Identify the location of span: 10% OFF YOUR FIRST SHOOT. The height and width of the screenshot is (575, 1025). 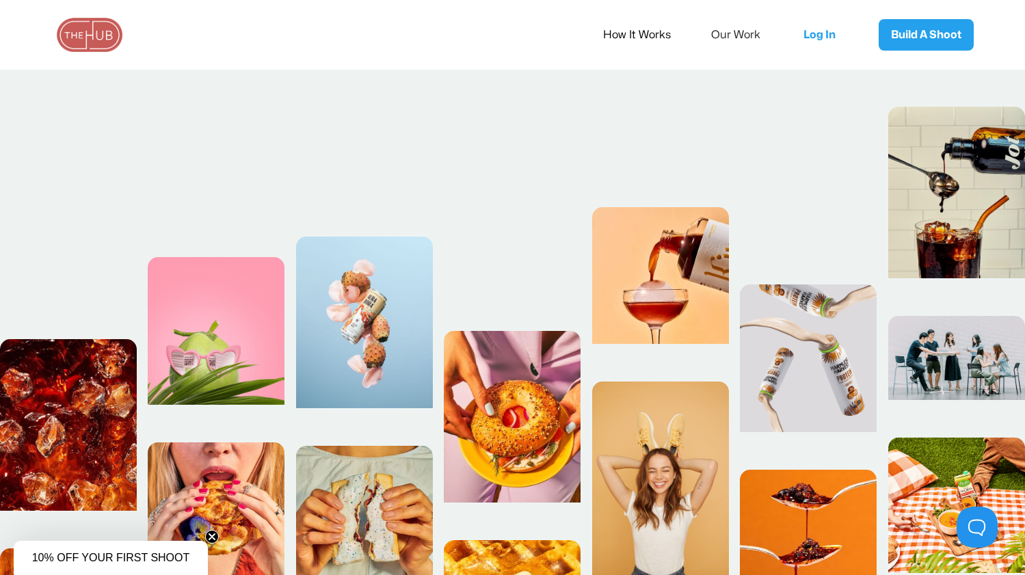
(111, 557).